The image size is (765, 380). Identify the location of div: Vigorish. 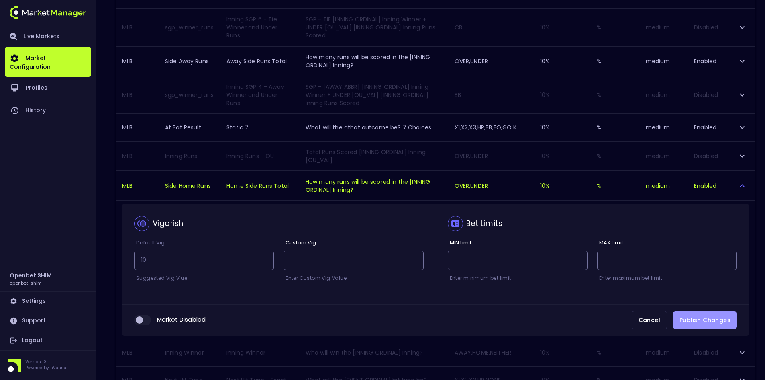
(168, 223).